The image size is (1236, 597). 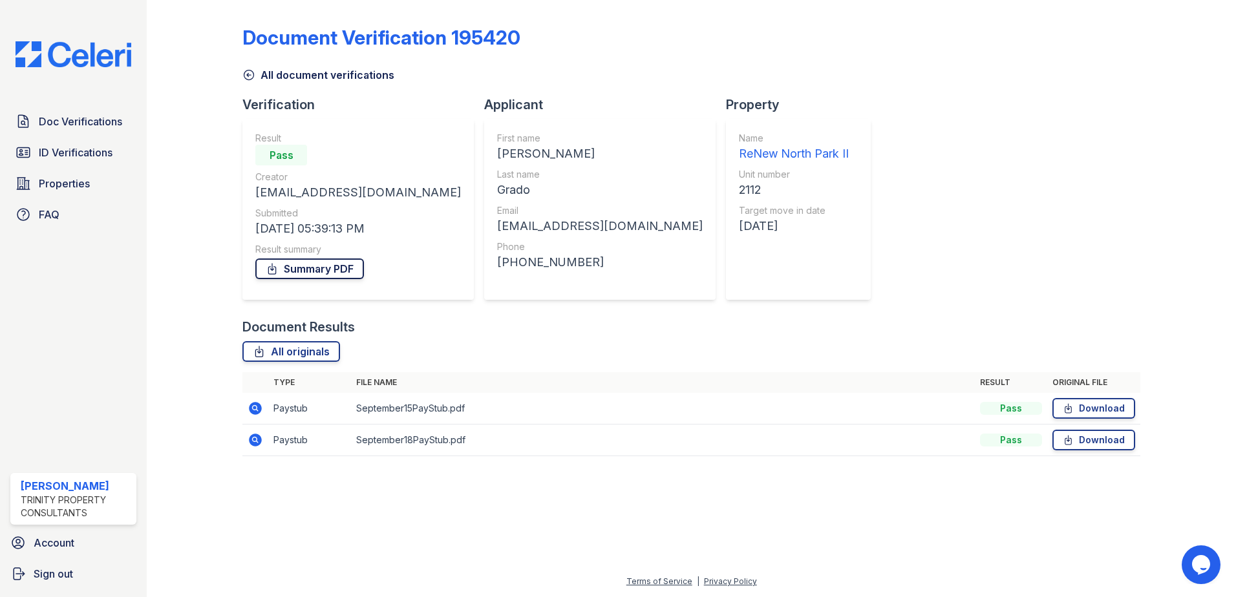 I want to click on div: Target move in date, so click(x=794, y=211).